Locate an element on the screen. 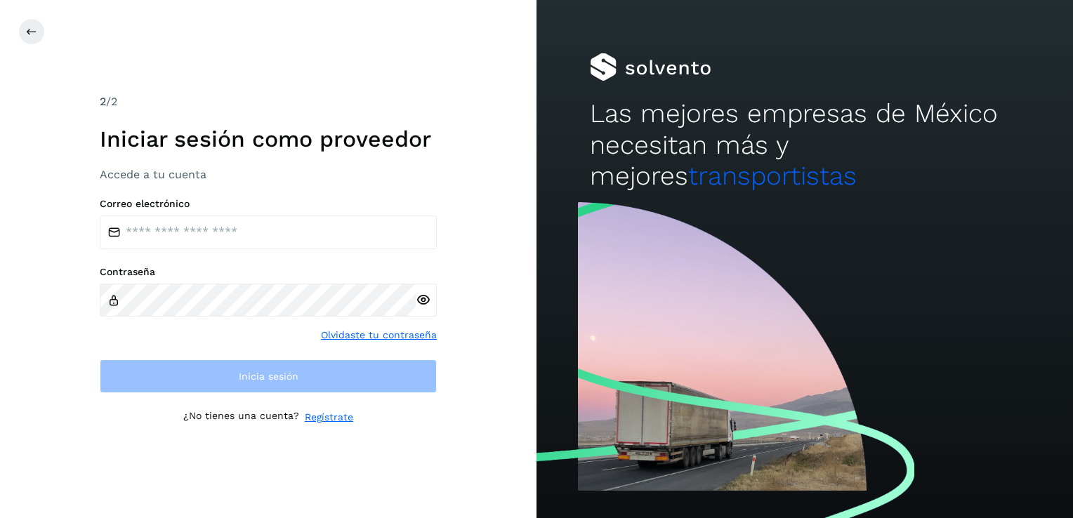 This screenshot has width=1073, height=518. h1: Iniciar sesión como proveedor is located at coordinates (268, 139).